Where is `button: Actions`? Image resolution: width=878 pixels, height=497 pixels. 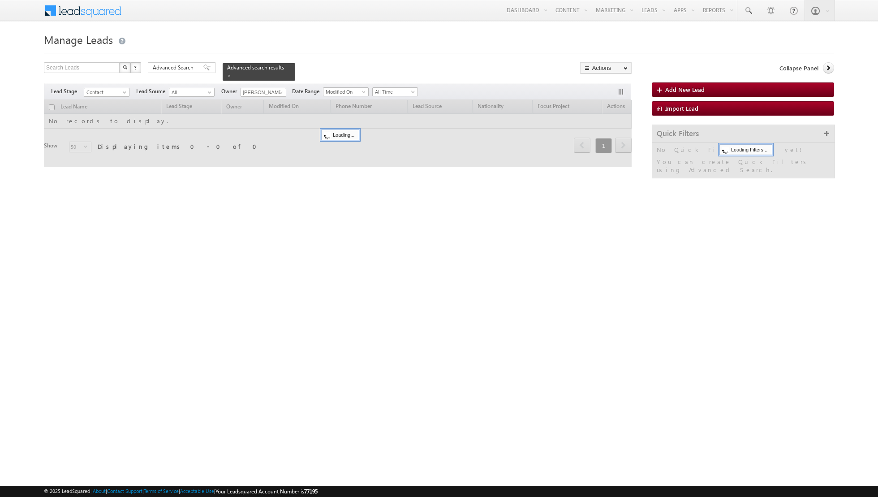
button: Actions is located at coordinates (606, 68).